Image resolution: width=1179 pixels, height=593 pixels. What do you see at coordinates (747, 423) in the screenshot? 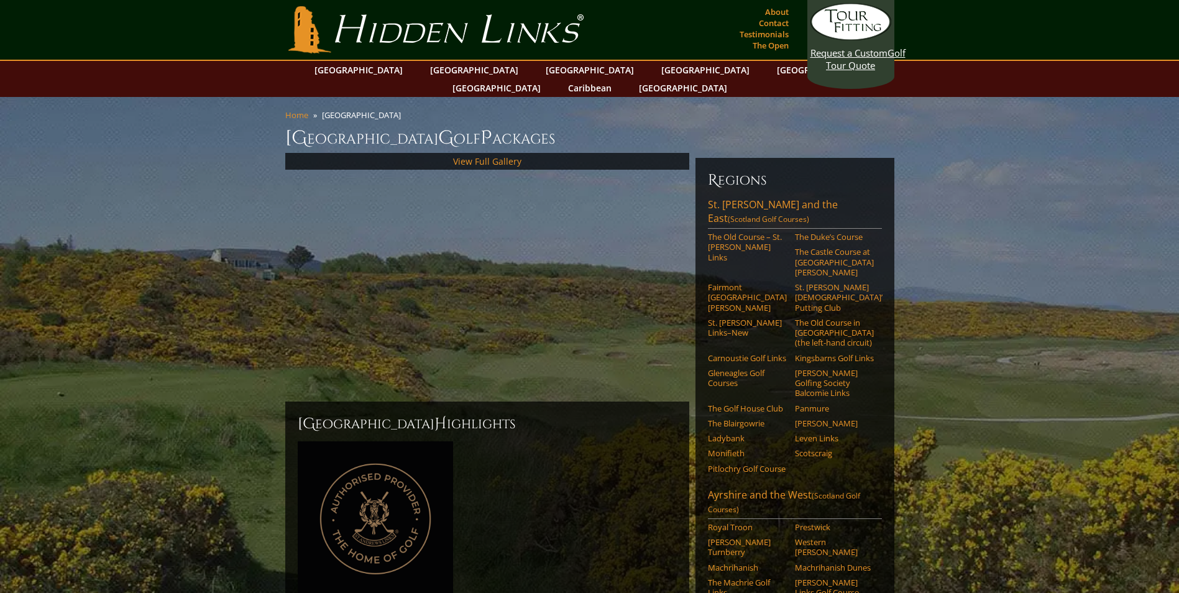
I see `a: The Blairgowrie` at bounding box center [747, 423].